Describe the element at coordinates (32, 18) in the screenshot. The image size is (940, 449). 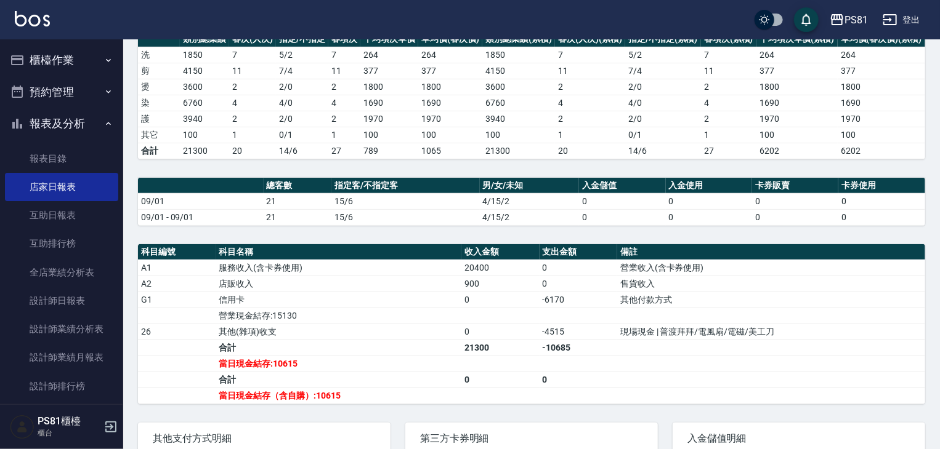
I see `img: Logo` at that location.